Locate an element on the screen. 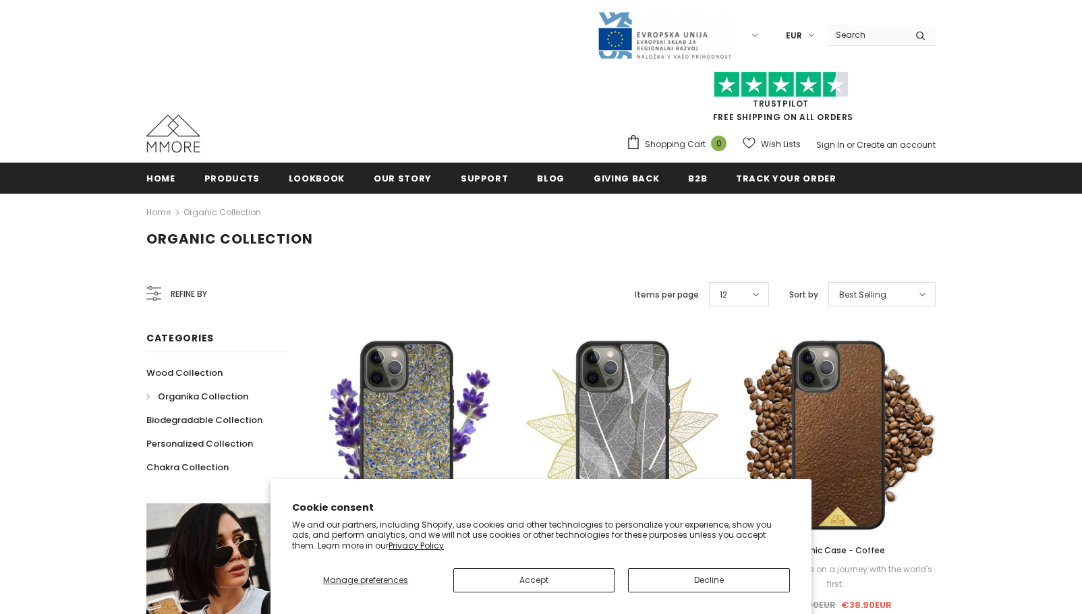  a: Blog is located at coordinates (551, 177).